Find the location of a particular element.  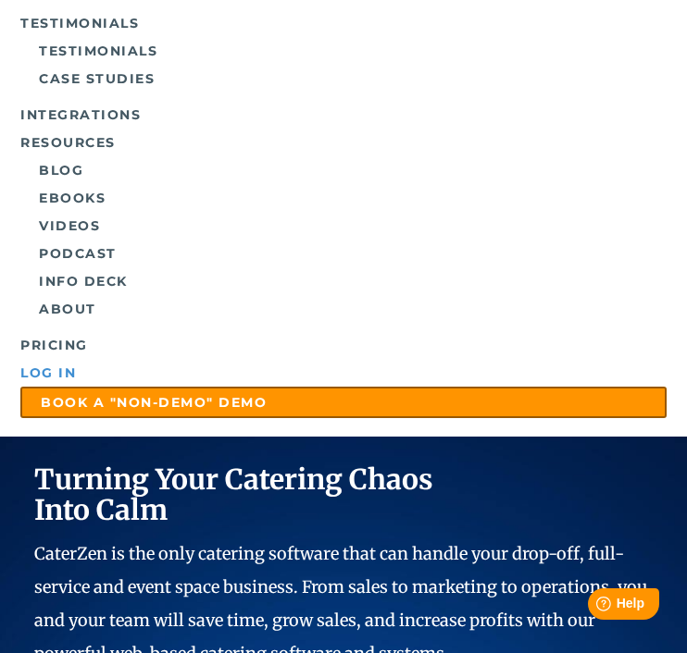

a: Pricing is located at coordinates (343, 345).